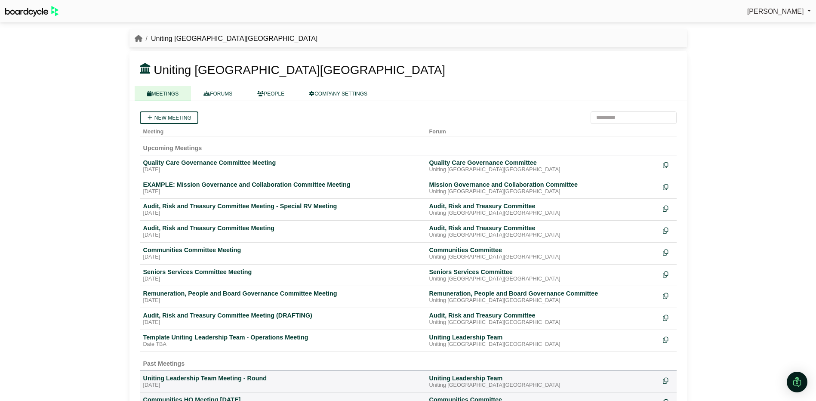 This screenshot has width=816, height=401. What do you see at coordinates (172, 148) in the screenshot?
I see `span: Upcoming Meetings` at bounding box center [172, 148].